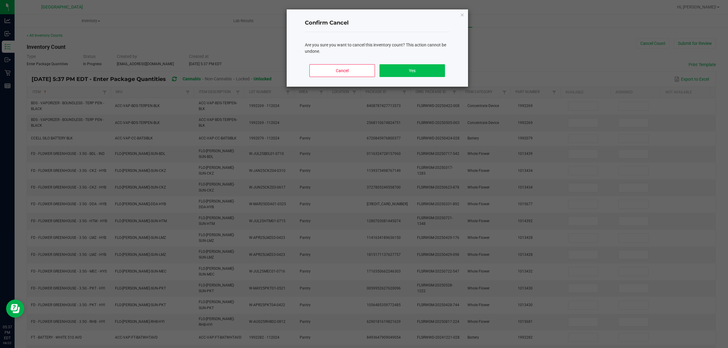 This screenshot has height=348, width=728. What do you see at coordinates (412, 71) in the screenshot?
I see `button: Yes` at bounding box center [412, 71].